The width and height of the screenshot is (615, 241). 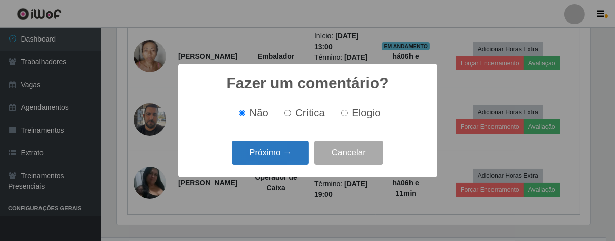 What do you see at coordinates (270, 152) in the screenshot?
I see `button: Próximo →` at bounding box center [270, 152].